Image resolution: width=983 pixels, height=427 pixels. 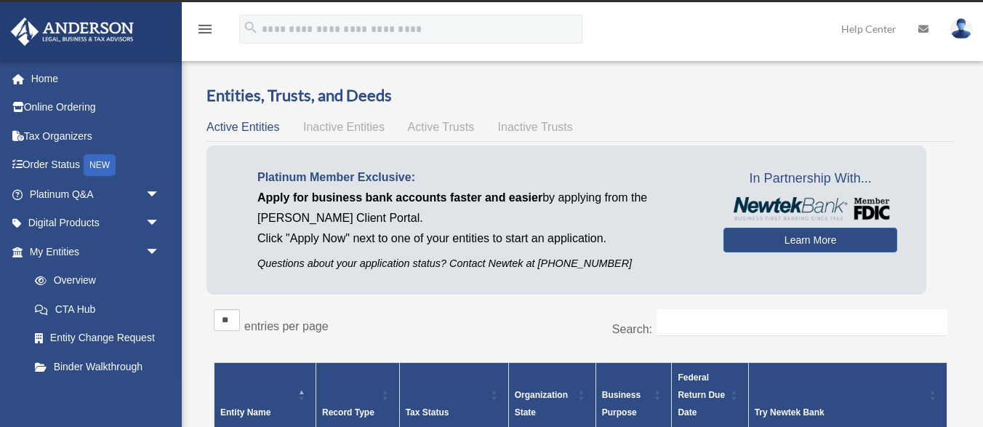 What do you see at coordinates (348, 412) in the screenshot?
I see `span: Record Type` at bounding box center [348, 412].